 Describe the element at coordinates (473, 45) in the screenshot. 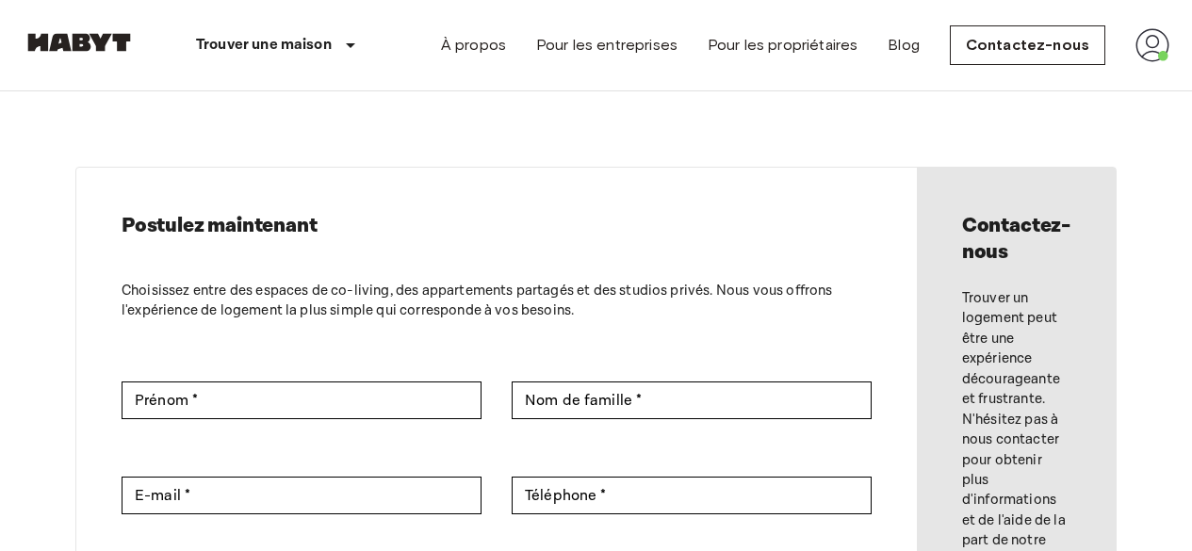

I see `a: À propos` at that location.